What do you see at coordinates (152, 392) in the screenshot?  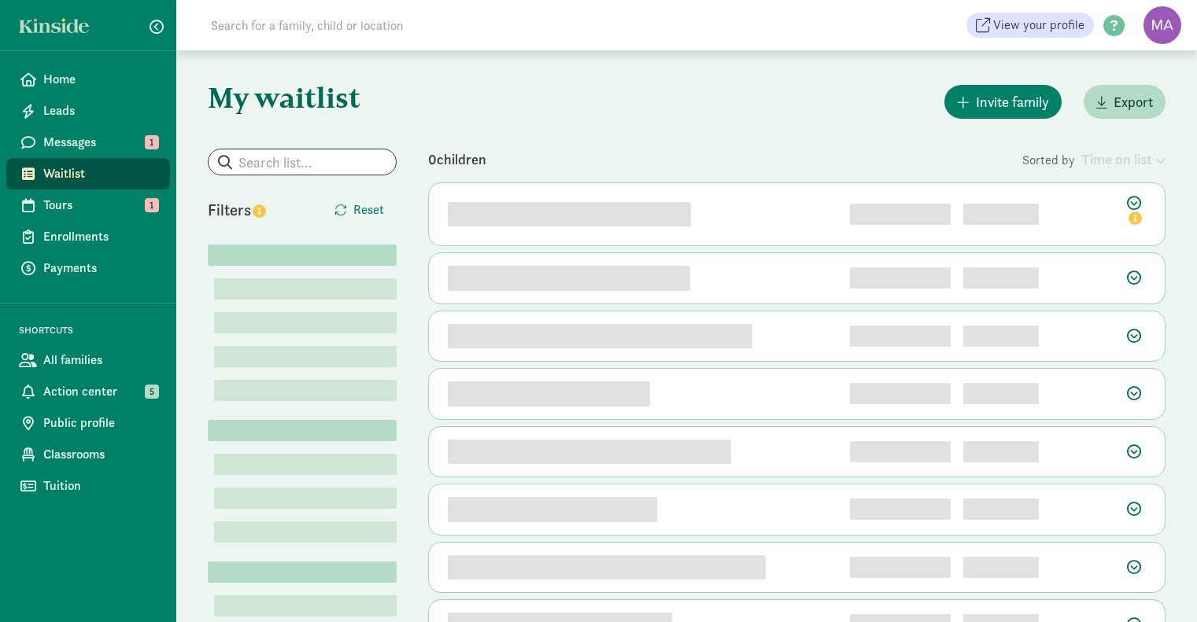 I see `span: 5` at bounding box center [152, 392].